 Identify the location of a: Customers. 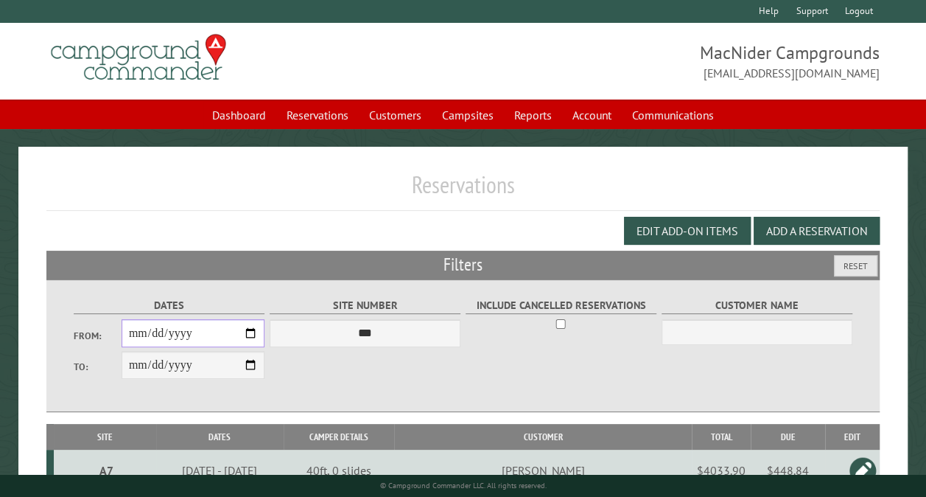
(395, 115).